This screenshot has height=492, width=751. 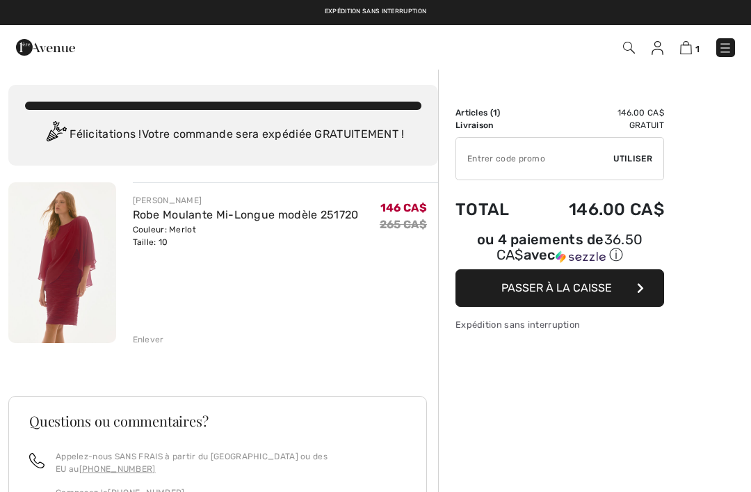 What do you see at coordinates (218, 421) in the screenshot?
I see `h3: Questions ou commentaires?` at bounding box center [218, 421].